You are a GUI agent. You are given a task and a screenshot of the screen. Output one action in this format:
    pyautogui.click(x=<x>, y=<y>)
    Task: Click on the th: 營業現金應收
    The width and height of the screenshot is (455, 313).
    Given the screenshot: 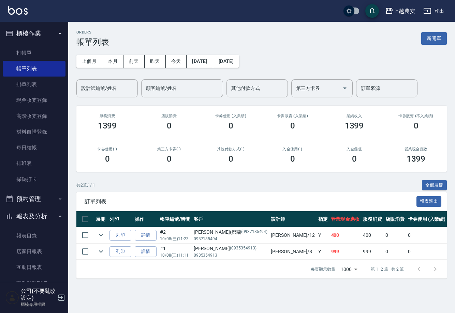 What is the action you would take?
    pyautogui.click(x=346, y=219)
    